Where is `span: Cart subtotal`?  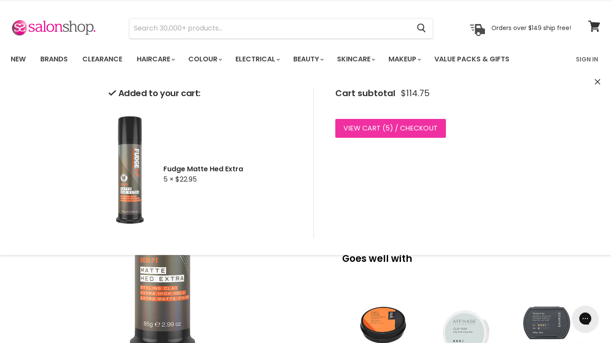 span: Cart subtotal is located at coordinates (365, 93).